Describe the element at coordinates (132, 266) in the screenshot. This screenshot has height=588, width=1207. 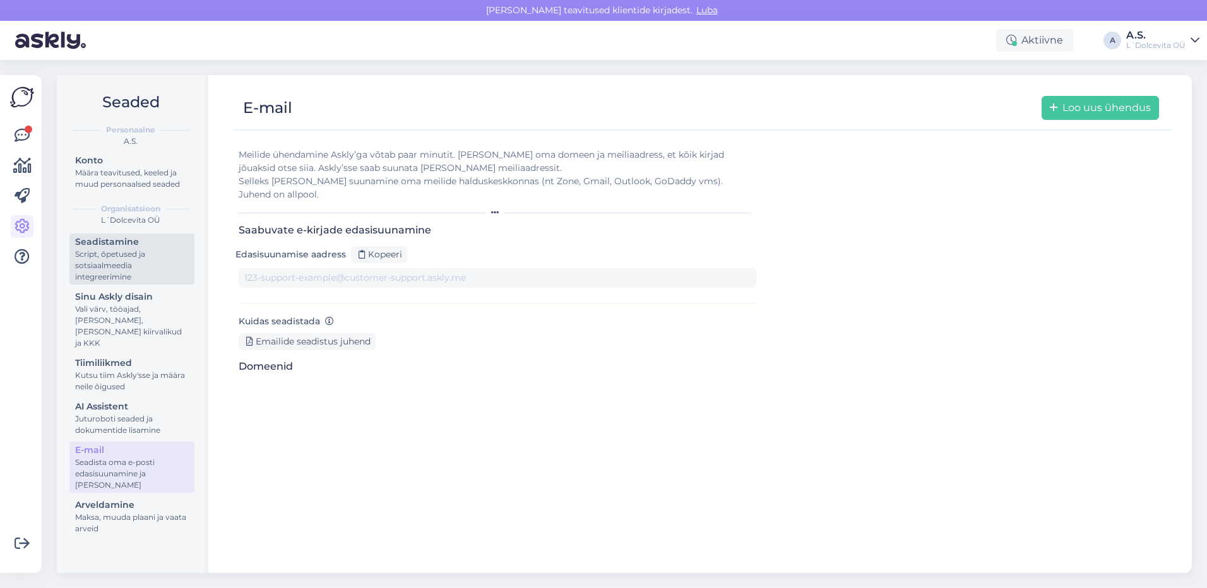
I see `div: Script, õpetused ja sotsiaalmeedia integreerimine` at that location.